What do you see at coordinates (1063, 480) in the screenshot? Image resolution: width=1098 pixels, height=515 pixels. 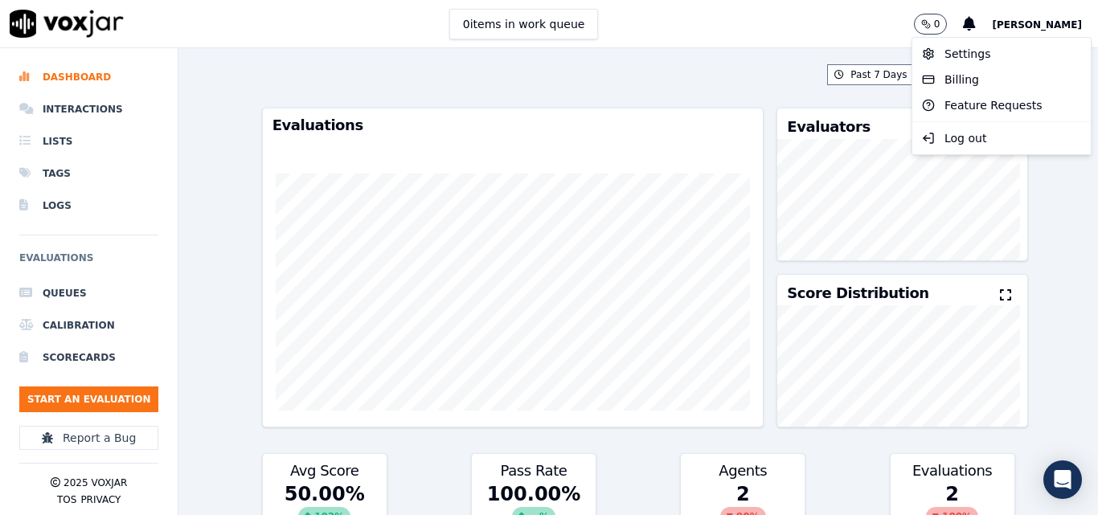 I see `div: Open Intercom Messenger` at bounding box center [1063, 480].